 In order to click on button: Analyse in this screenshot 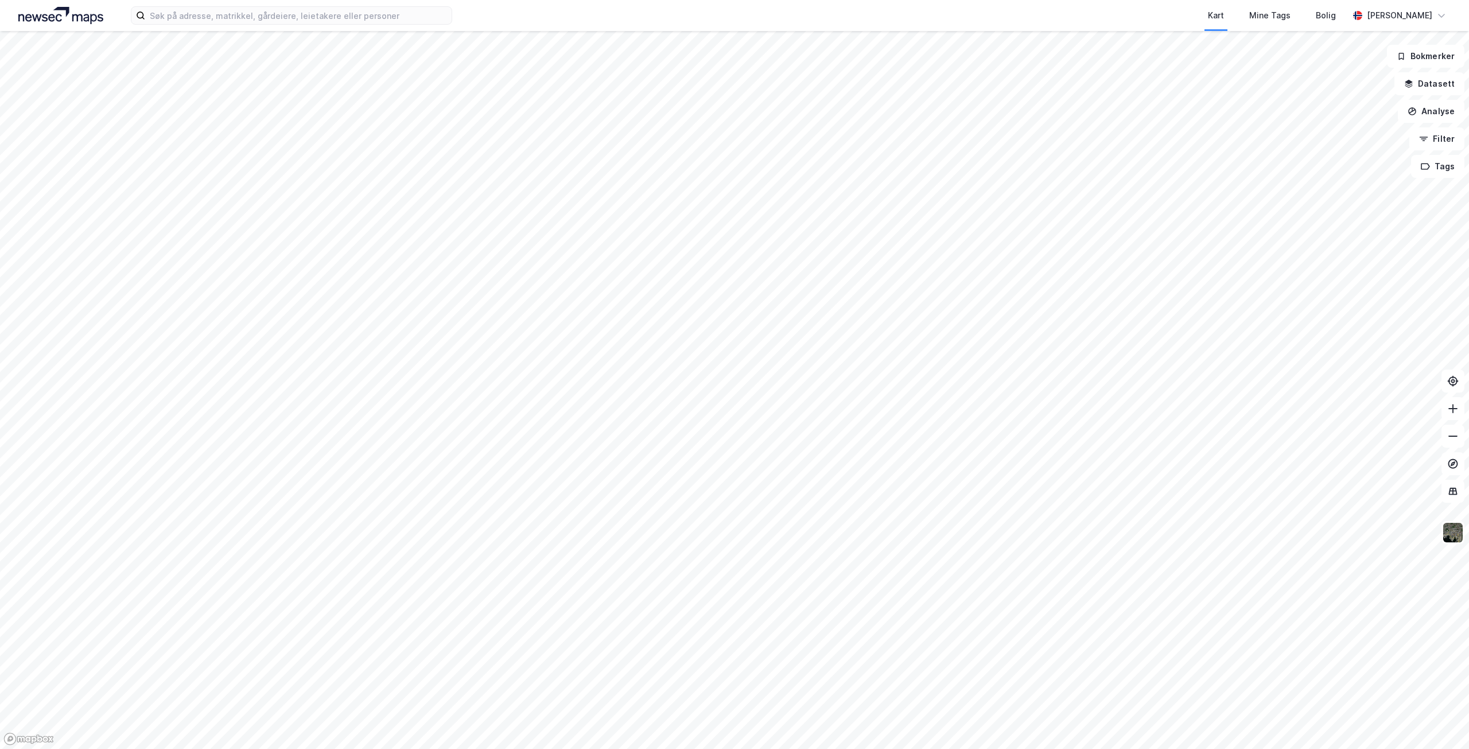, I will do `click(1431, 111)`.